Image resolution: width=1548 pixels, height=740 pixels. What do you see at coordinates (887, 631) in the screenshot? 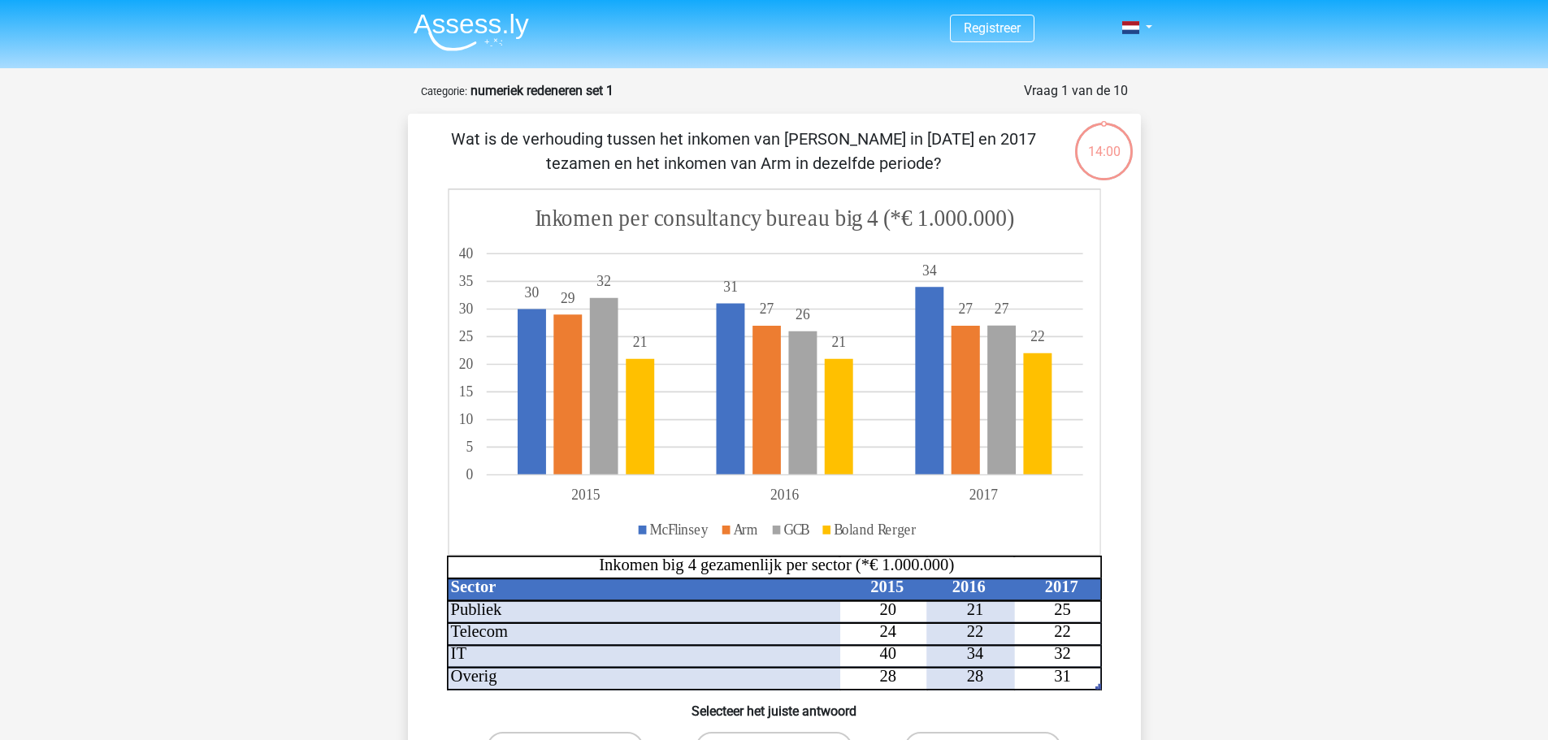
I see `tspan: 24` at bounding box center [887, 631].